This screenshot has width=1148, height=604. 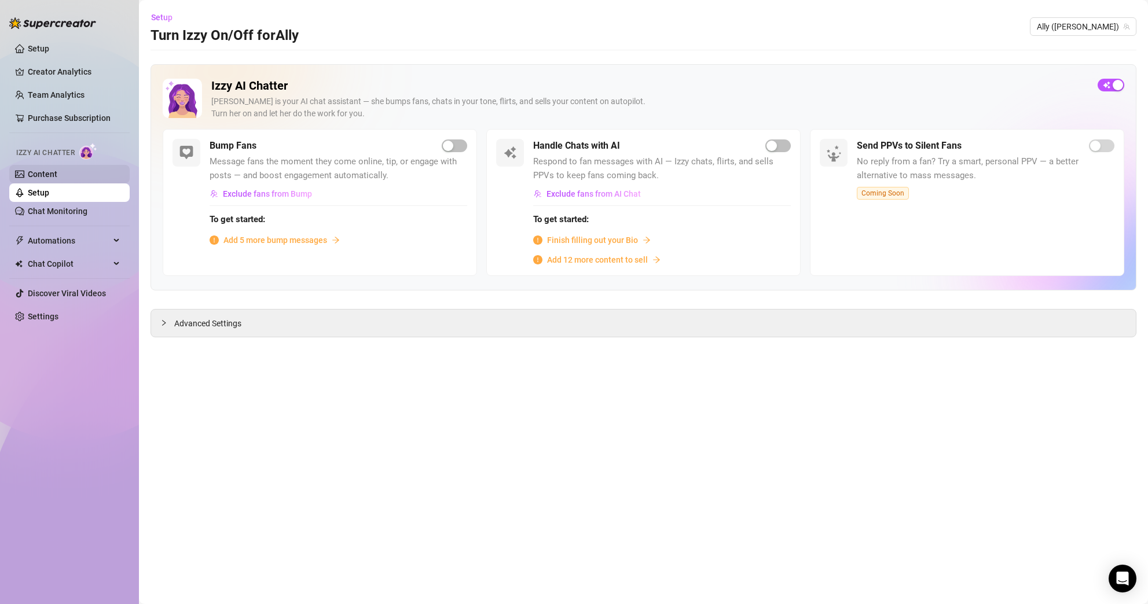 What do you see at coordinates (53, 23) in the screenshot?
I see `img: logo-BBDzfeDw.svg` at bounding box center [53, 23].